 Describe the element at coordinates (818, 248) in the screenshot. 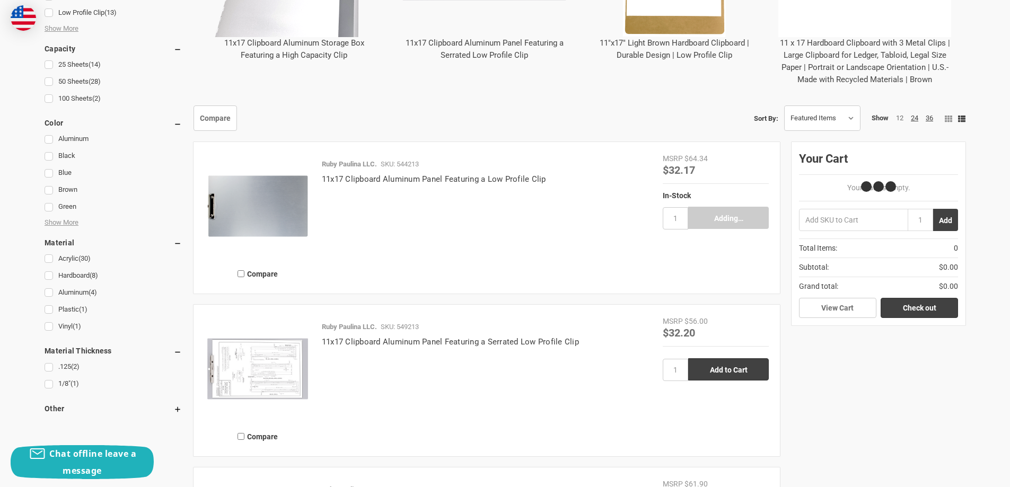

I see `span: Total Items:` at that location.